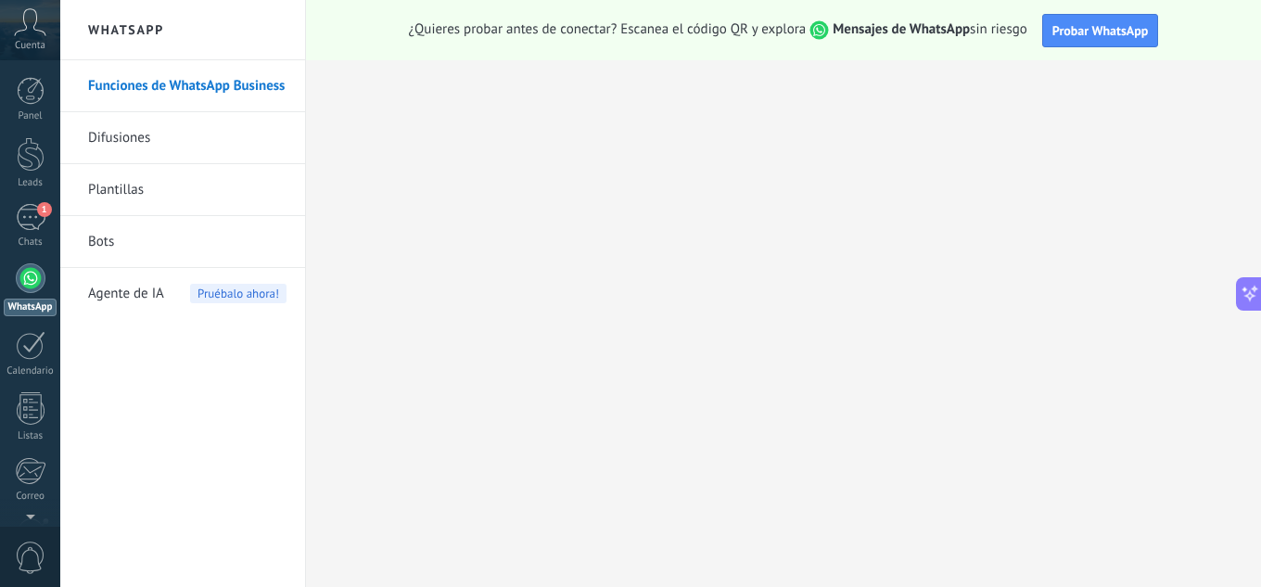 Image resolution: width=1261 pixels, height=587 pixels. I want to click on li: Bots, so click(183, 242).